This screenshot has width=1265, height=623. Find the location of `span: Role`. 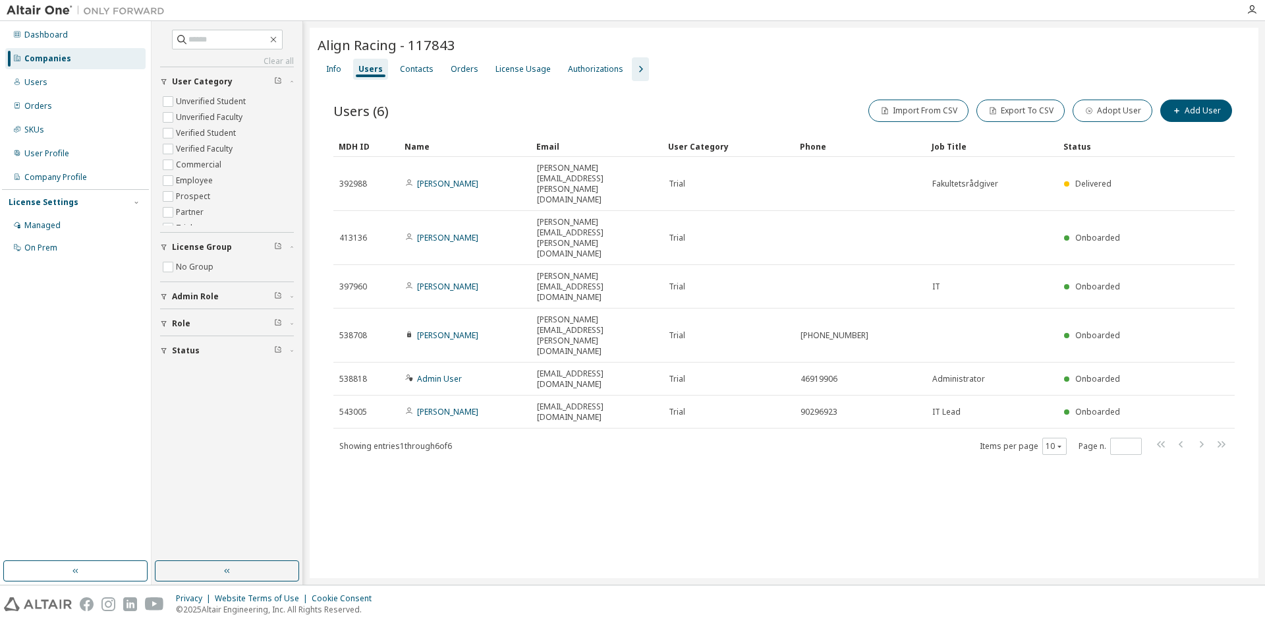

span: Role is located at coordinates (181, 324).